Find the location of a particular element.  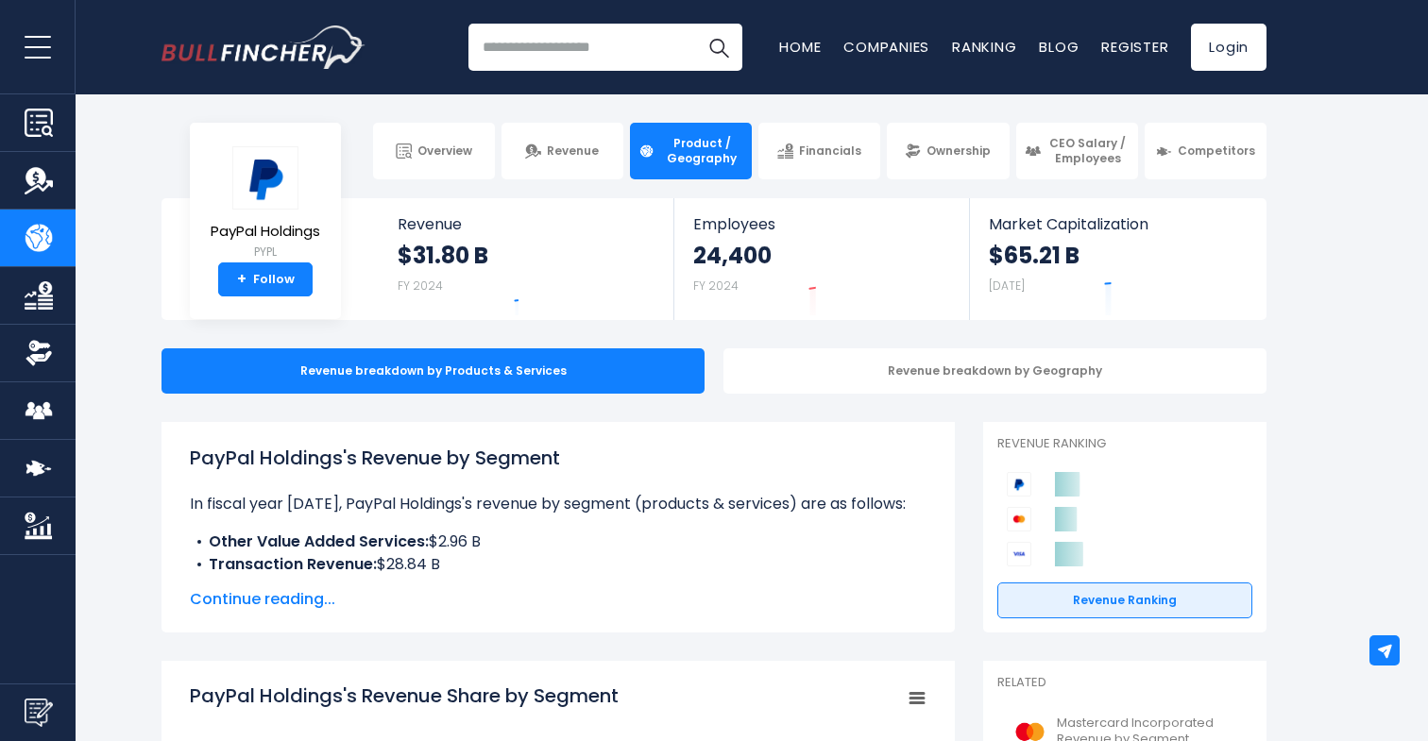

a: Ownership is located at coordinates (947, 151).